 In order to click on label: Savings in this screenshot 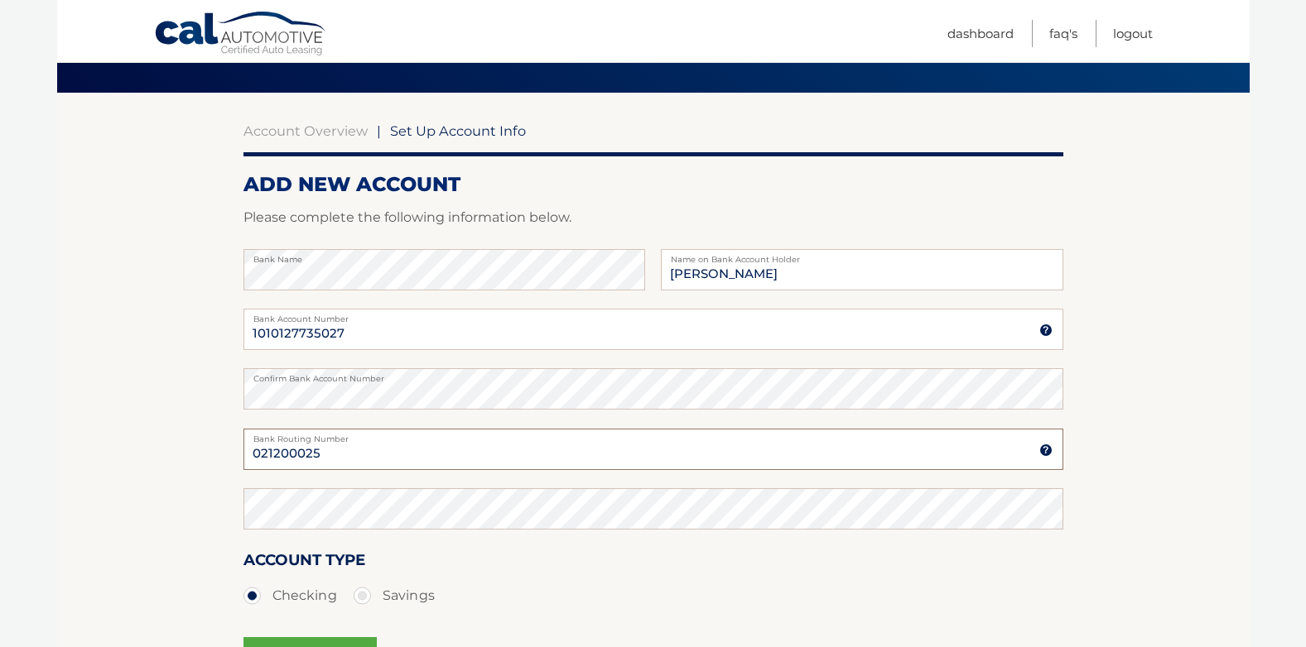, I will do `click(394, 596)`.